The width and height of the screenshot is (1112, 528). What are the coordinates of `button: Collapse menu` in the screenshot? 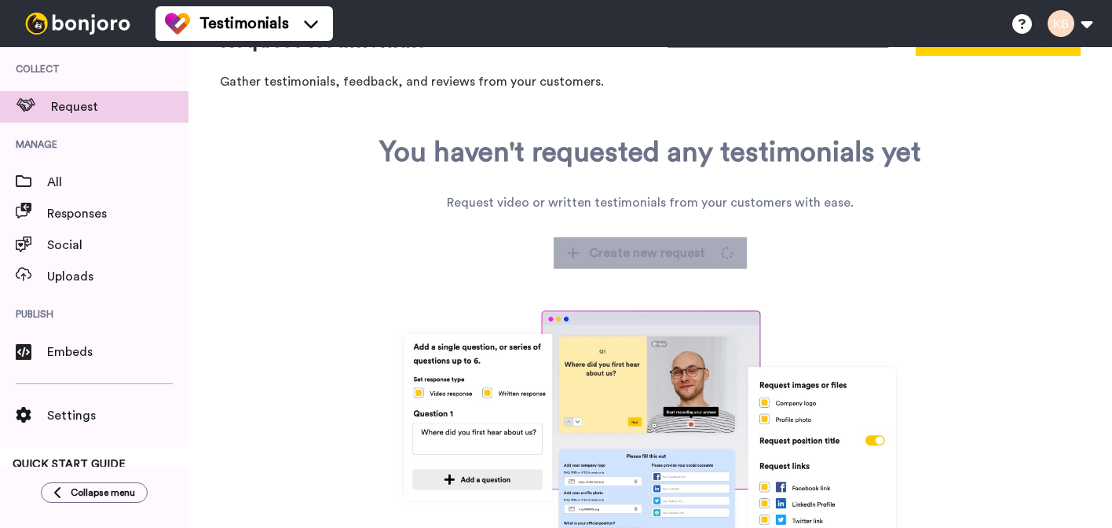 It's located at (94, 493).